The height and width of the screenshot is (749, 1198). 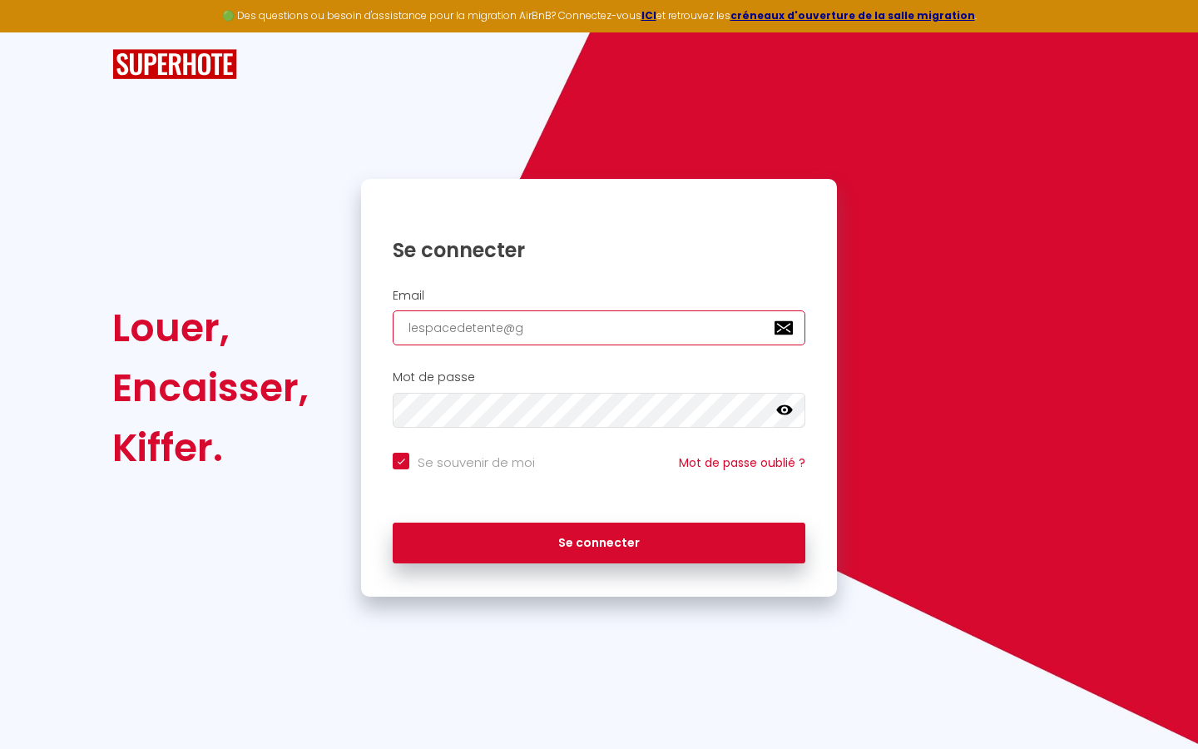 What do you see at coordinates (599, 295) in the screenshot?
I see `h2: Email` at bounding box center [599, 295].